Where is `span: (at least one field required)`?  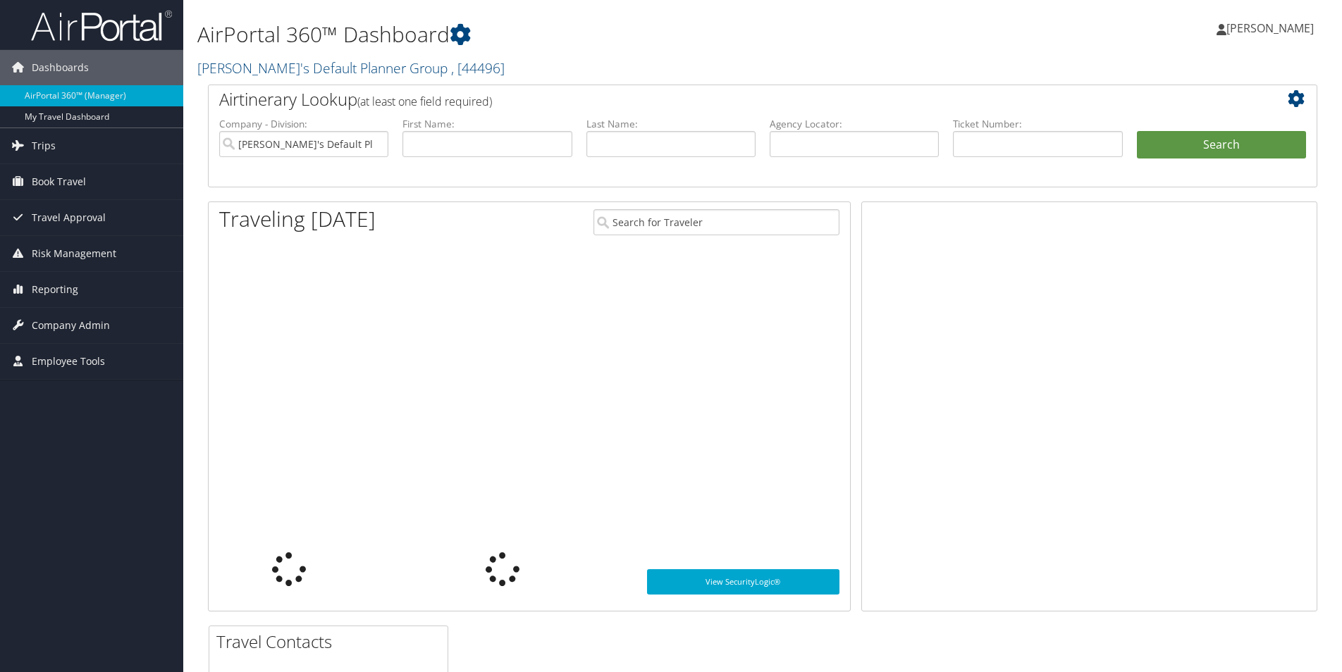 span: (at least one field required) is located at coordinates (424, 101).